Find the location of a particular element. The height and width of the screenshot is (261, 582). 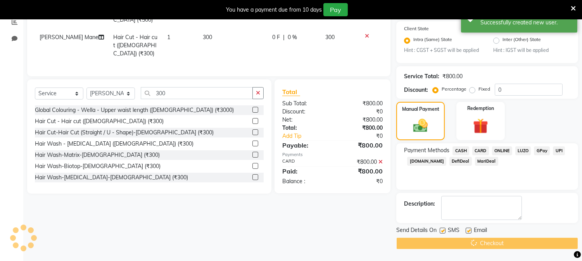

div: Balance : is located at coordinates (304, 182).